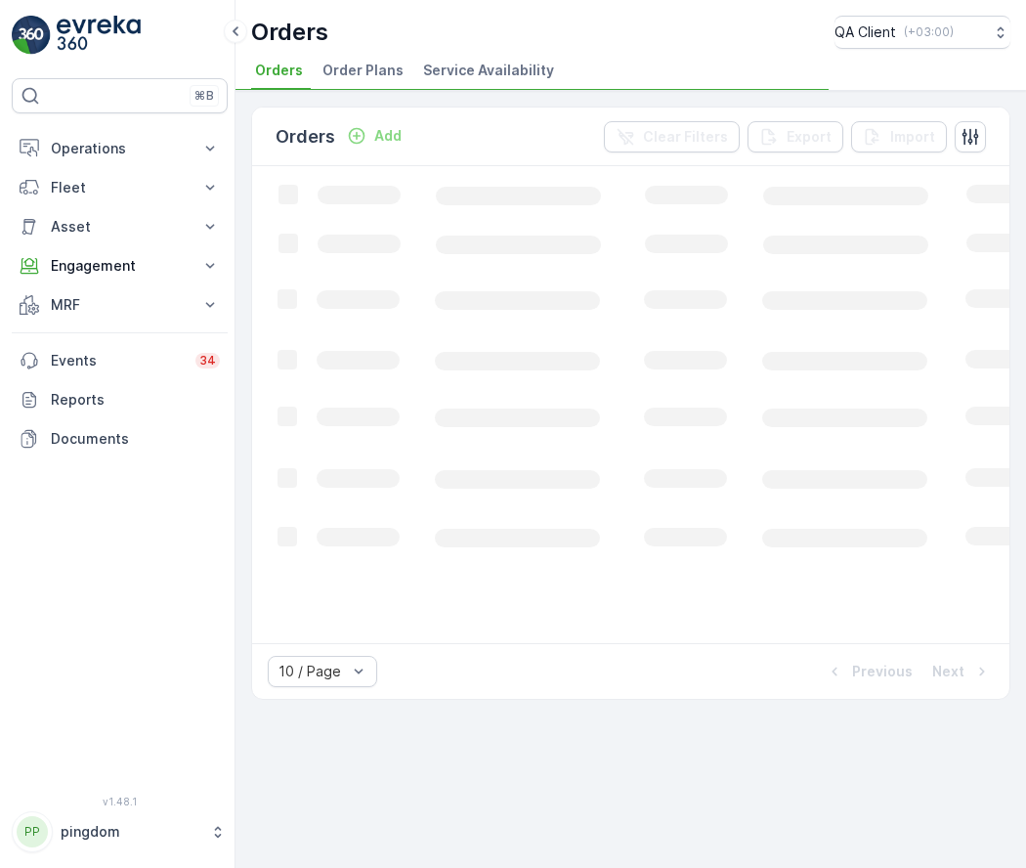 The height and width of the screenshot is (868, 1026). Describe the element at coordinates (204, 96) in the screenshot. I see `p: ⌘B` at that location.